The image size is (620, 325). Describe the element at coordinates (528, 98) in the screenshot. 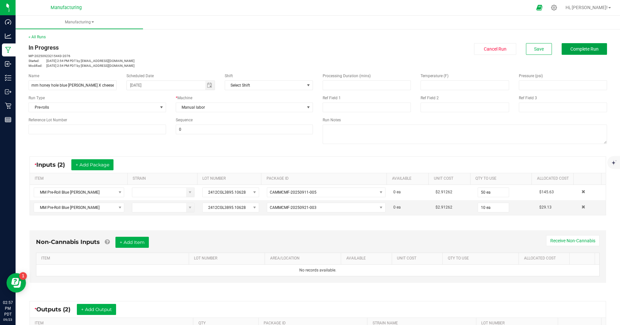

I see `span: Ref Field 3` at that location.